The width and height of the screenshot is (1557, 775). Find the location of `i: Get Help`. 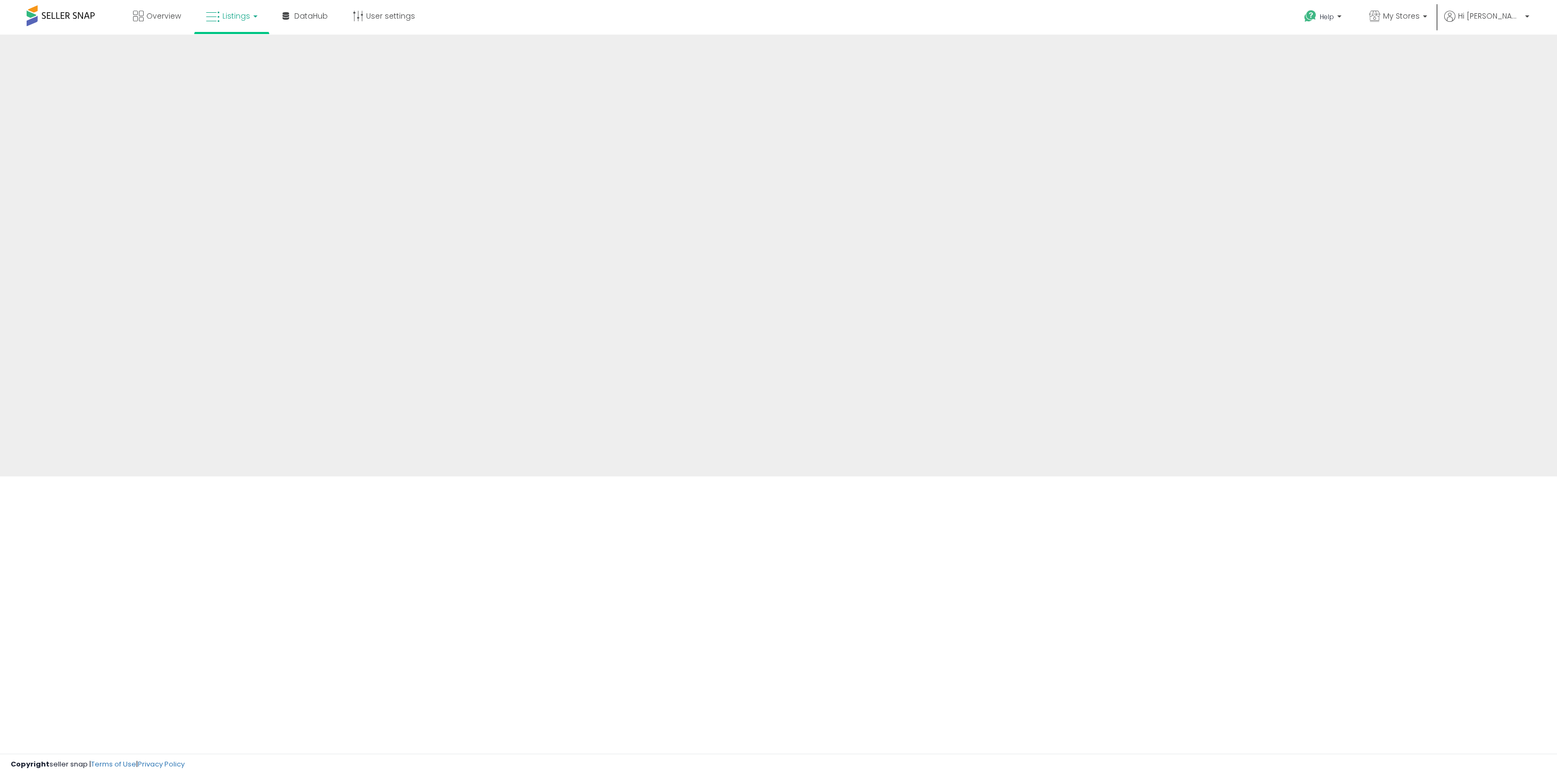

i: Get Help is located at coordinates (1310, 16).